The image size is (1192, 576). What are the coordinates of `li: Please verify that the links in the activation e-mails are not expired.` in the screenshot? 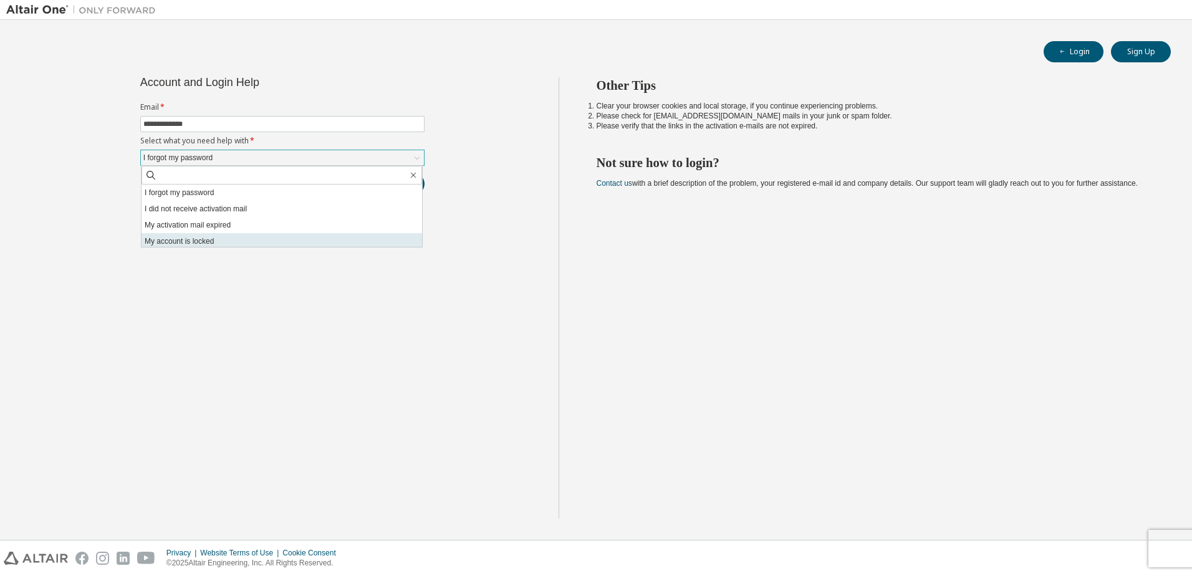 It's located at (873, 126).